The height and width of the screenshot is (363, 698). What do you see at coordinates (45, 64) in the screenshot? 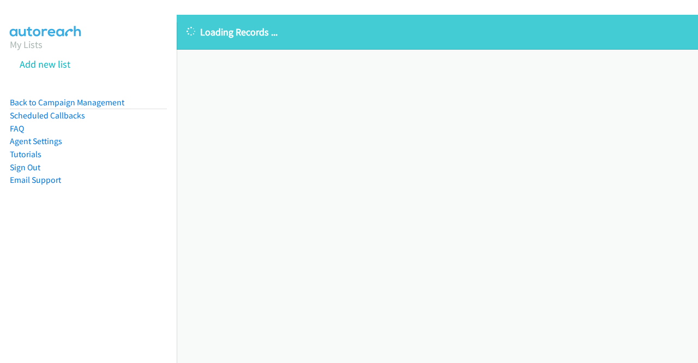
I see `a: Add new list` at bounding box center [45, 64].